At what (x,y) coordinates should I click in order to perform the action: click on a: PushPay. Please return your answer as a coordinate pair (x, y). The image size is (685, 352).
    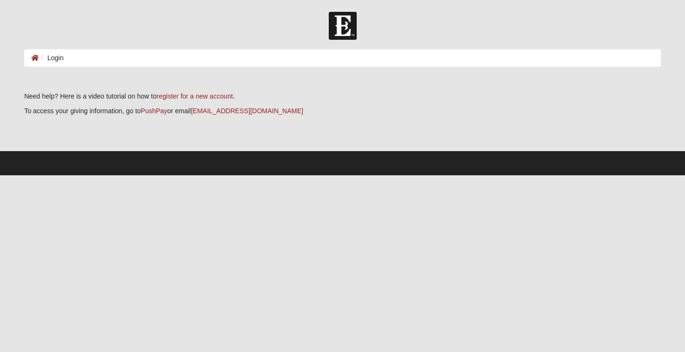
    Looking at the image, I should click on (154, 111).